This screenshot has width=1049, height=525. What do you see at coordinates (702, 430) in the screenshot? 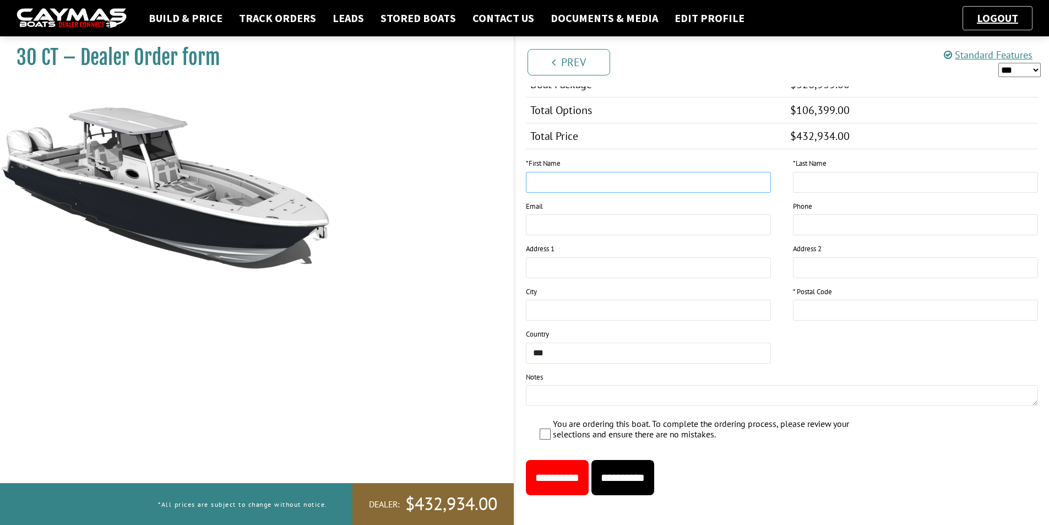
I see `label: You are ordering this boat. To complete the ordering process, please review your selections and e...` at bounding box center [702, 430].